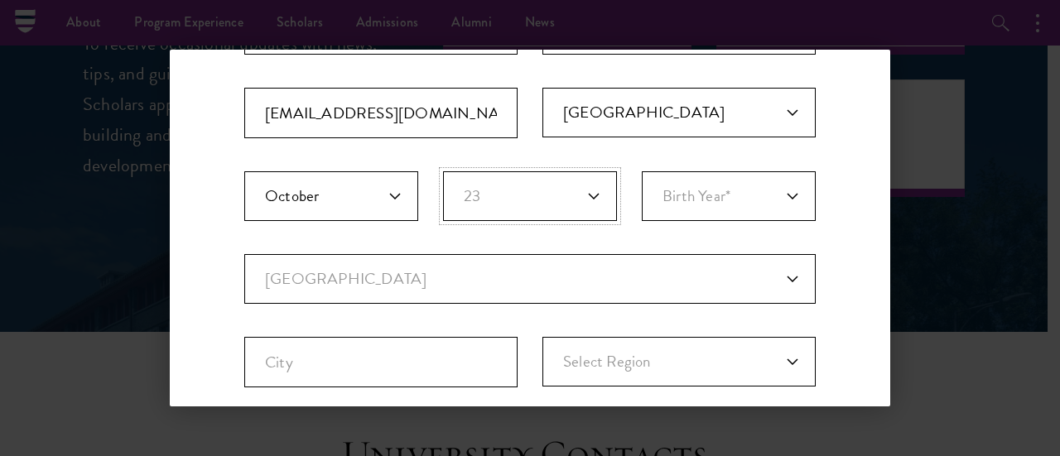 The image size is (1060, 456). Describe the element at coordinates (381, 362) in the screenshot. I see `input: City` at that location.